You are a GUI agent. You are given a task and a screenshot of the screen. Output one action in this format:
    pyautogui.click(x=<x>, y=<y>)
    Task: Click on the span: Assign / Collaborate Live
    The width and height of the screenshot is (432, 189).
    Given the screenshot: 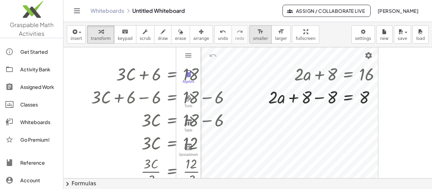 What is the action you would take?
    pyautogui.click(x=326, y=11)
    